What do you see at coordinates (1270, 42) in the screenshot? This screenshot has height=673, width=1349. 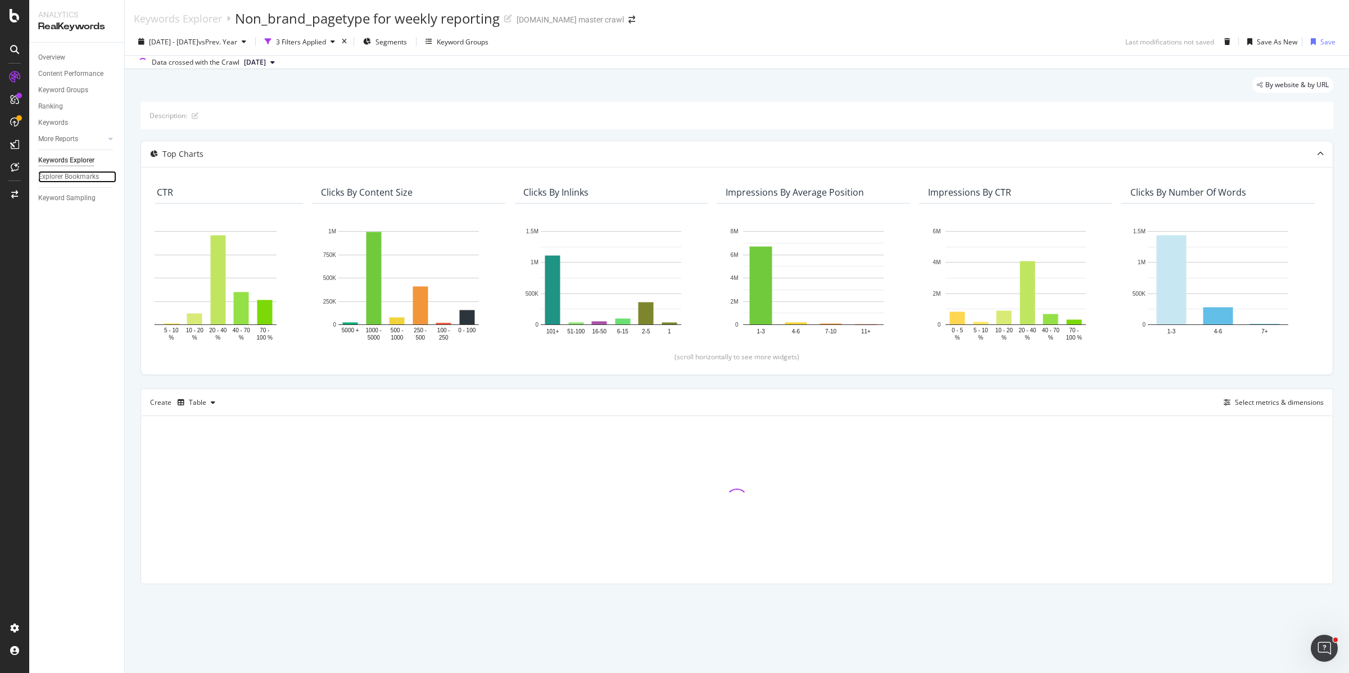 I see `button: Save As New` at bounding box center [1270, 42].